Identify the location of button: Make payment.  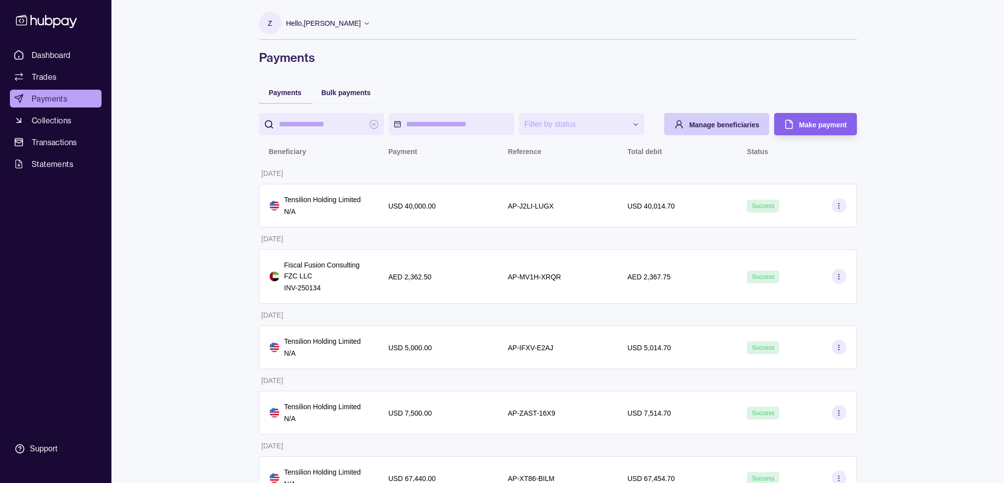
(815, 124).